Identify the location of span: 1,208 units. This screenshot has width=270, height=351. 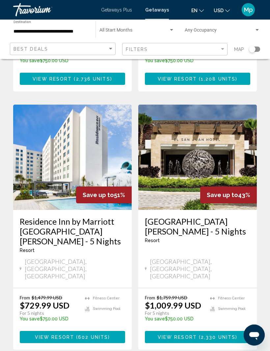
(218, 79).